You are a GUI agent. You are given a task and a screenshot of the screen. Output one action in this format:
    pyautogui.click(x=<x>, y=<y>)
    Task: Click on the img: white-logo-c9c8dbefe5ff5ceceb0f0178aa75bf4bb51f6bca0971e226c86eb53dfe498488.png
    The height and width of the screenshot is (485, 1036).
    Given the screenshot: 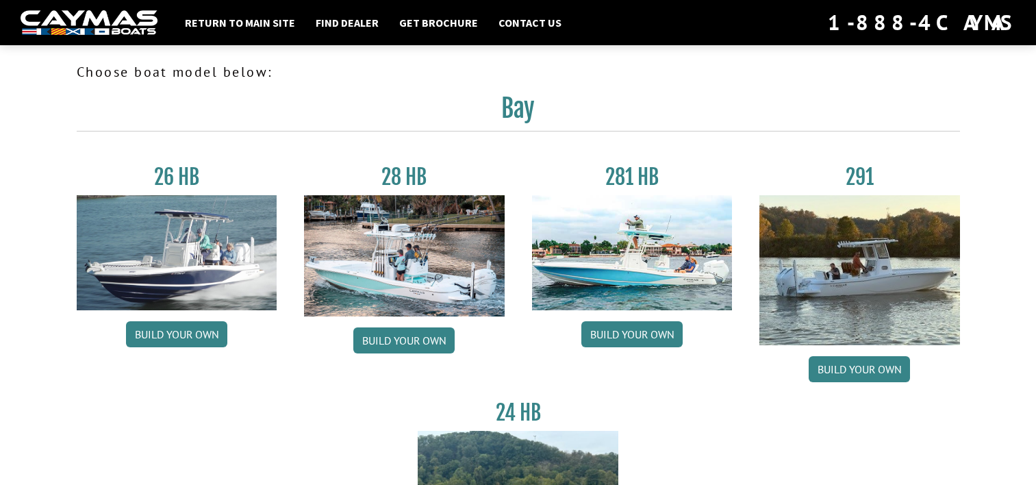 What is the action you would take?
    pyautogui.click(x=89, y=23)
    